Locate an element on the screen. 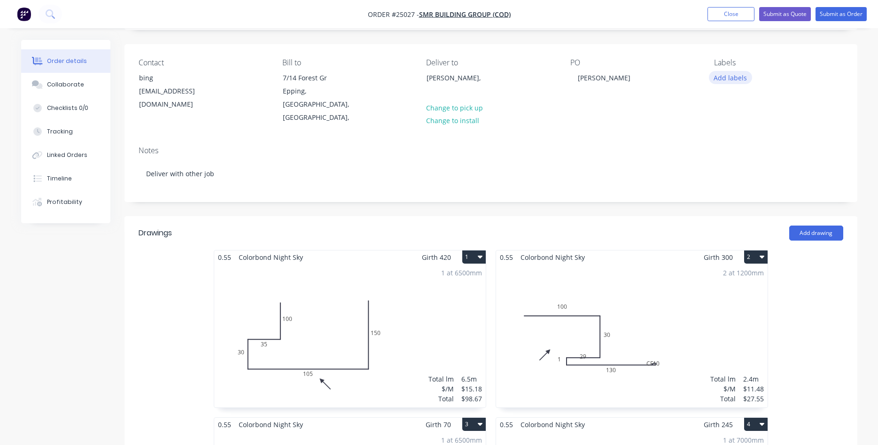 The height and width of the screenshot is (445, 878). span: SMR BUILDING GROUP (COD) is located at coordinates (465, 14).